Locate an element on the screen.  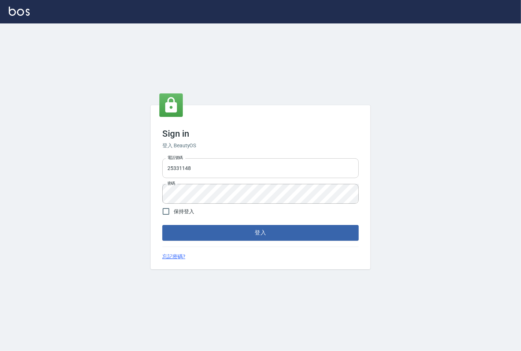
img: Logo is located at coordinates (19, 11).